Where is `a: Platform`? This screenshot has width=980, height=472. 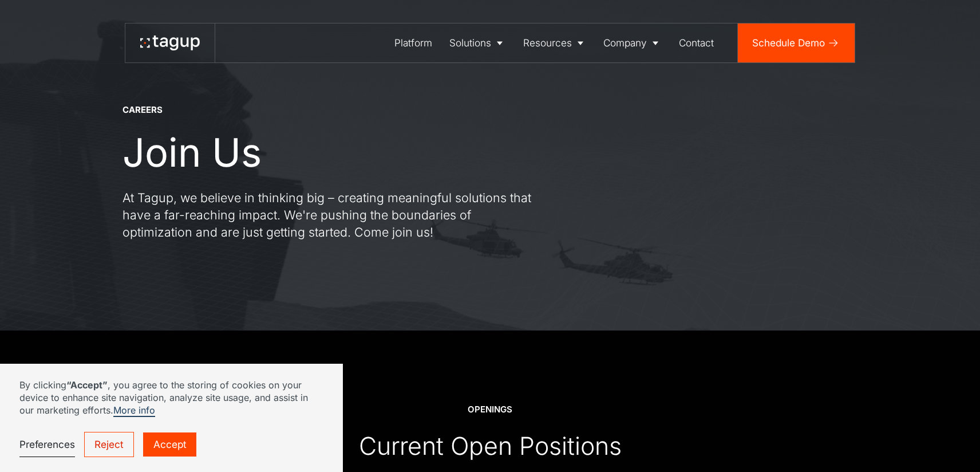
a: Platform is located at coordinates (414, 43).